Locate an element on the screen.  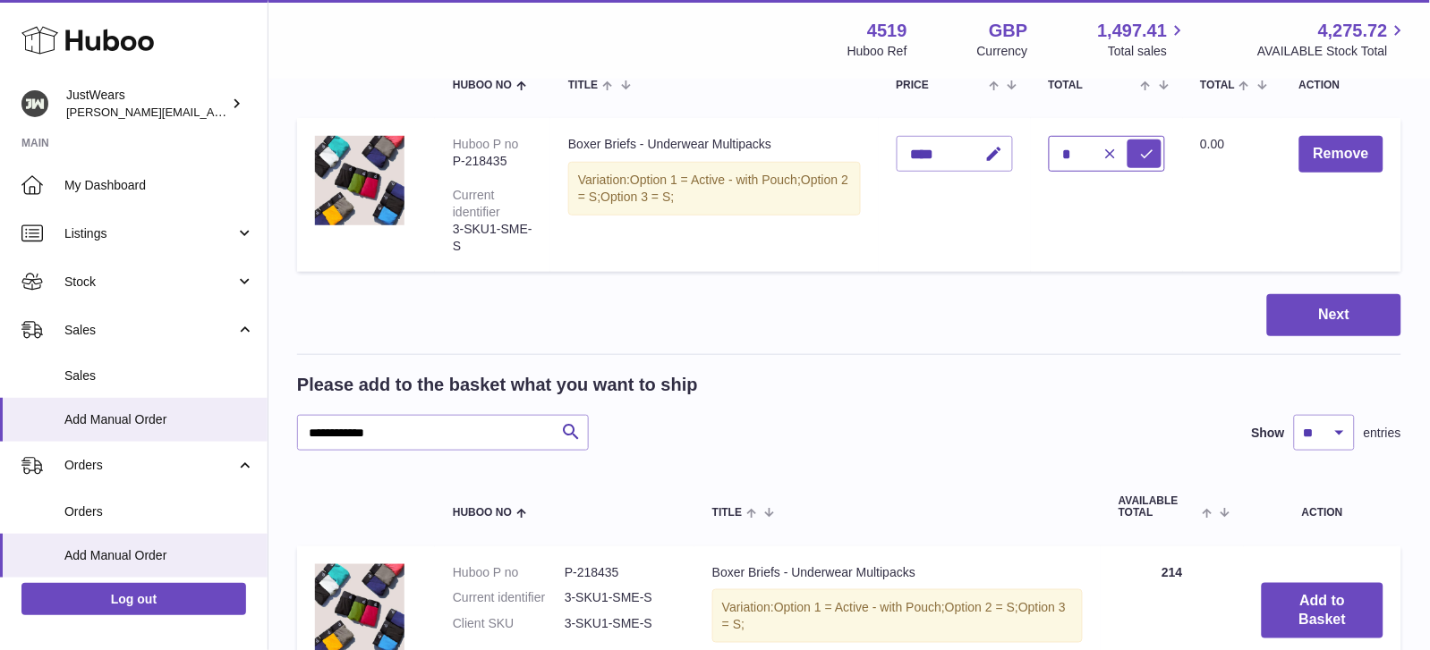
h2: Please add to the basket what you want to ship is located at coordinates (497, 385).